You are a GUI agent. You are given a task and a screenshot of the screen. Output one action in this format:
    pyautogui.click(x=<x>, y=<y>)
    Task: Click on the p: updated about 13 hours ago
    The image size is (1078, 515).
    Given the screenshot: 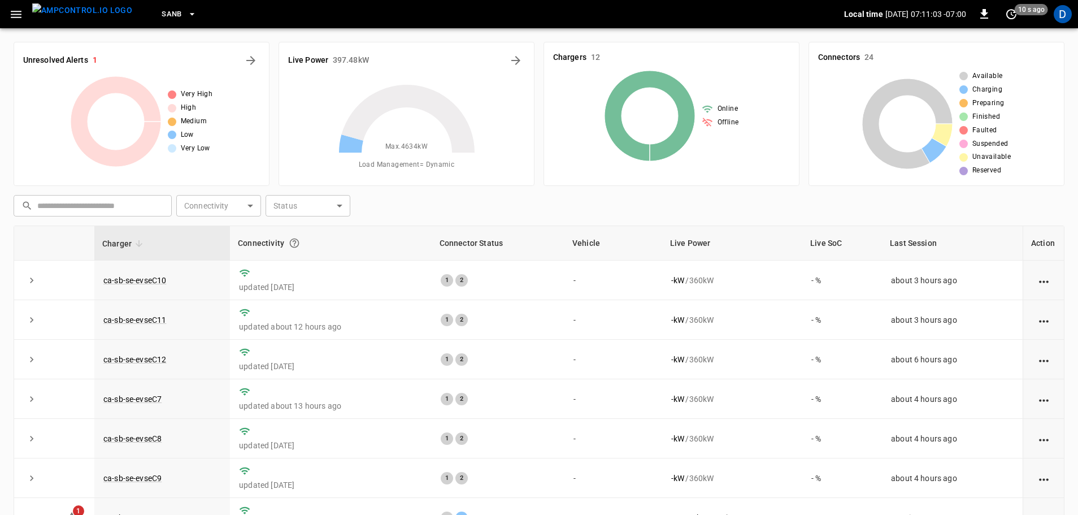 What is the action you would take?
    pyautogui.click(x=330, y=406)
    